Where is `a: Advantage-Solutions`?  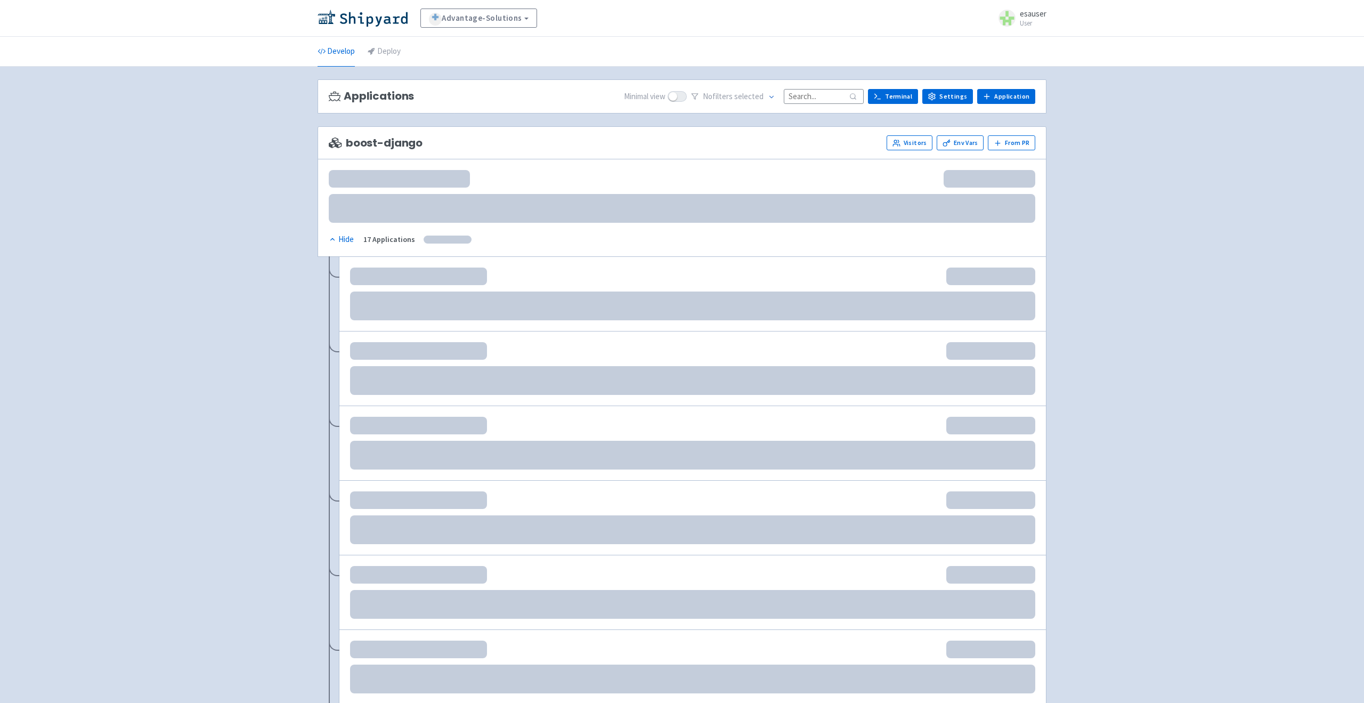
a: Advantage-Solutions is located at coordinates (478, 18).